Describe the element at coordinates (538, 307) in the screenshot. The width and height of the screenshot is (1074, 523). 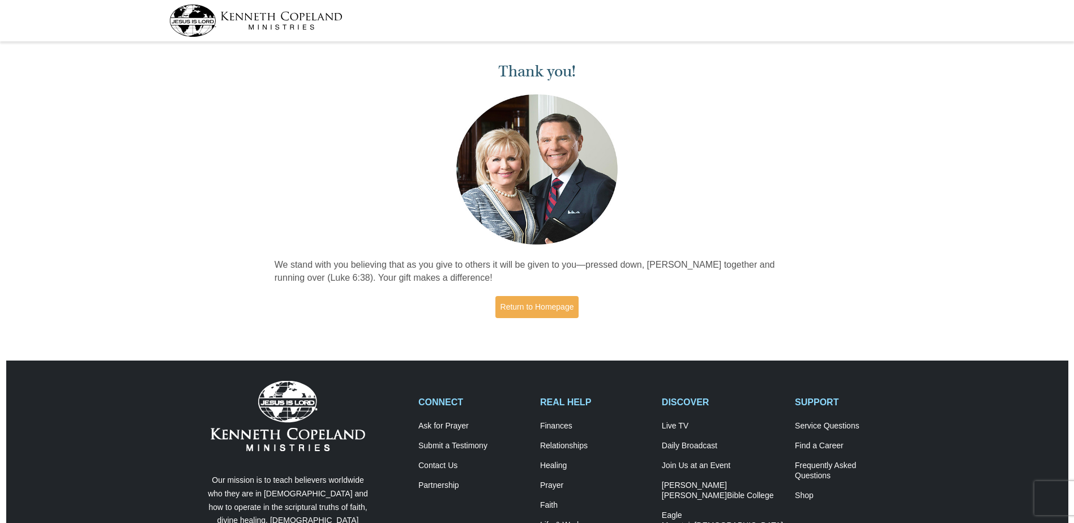
I see `a: Return to Homepage` at that location.